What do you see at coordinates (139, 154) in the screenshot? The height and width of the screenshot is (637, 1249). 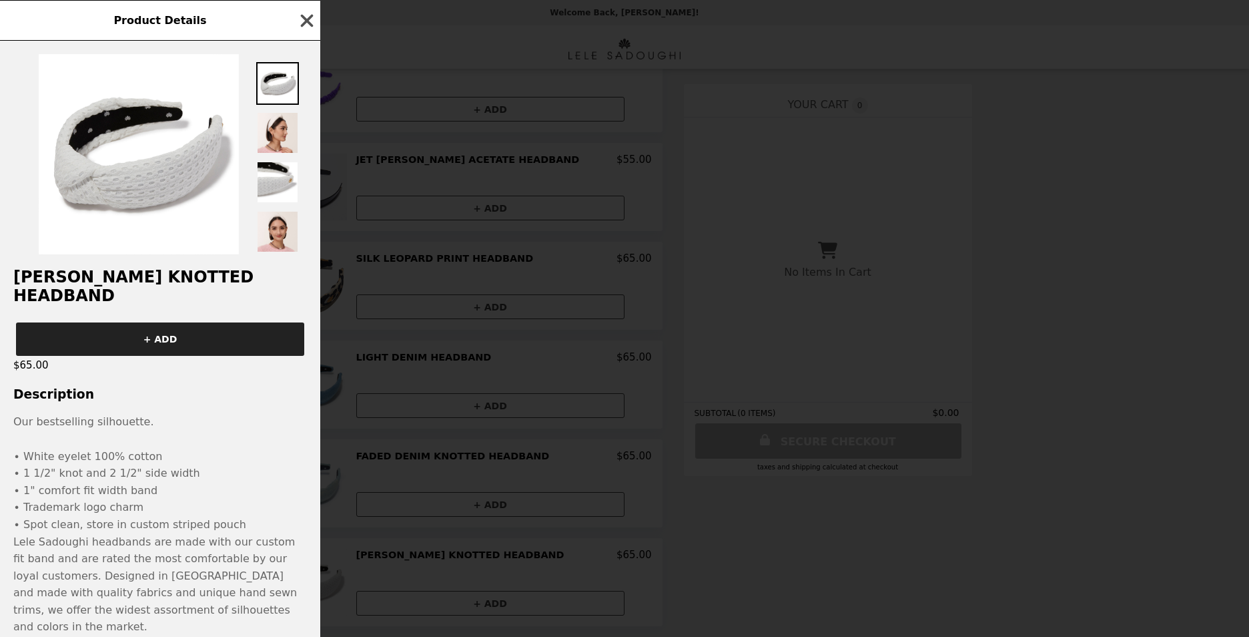 I see `img: Default Title` at bounding box center [139, 154].